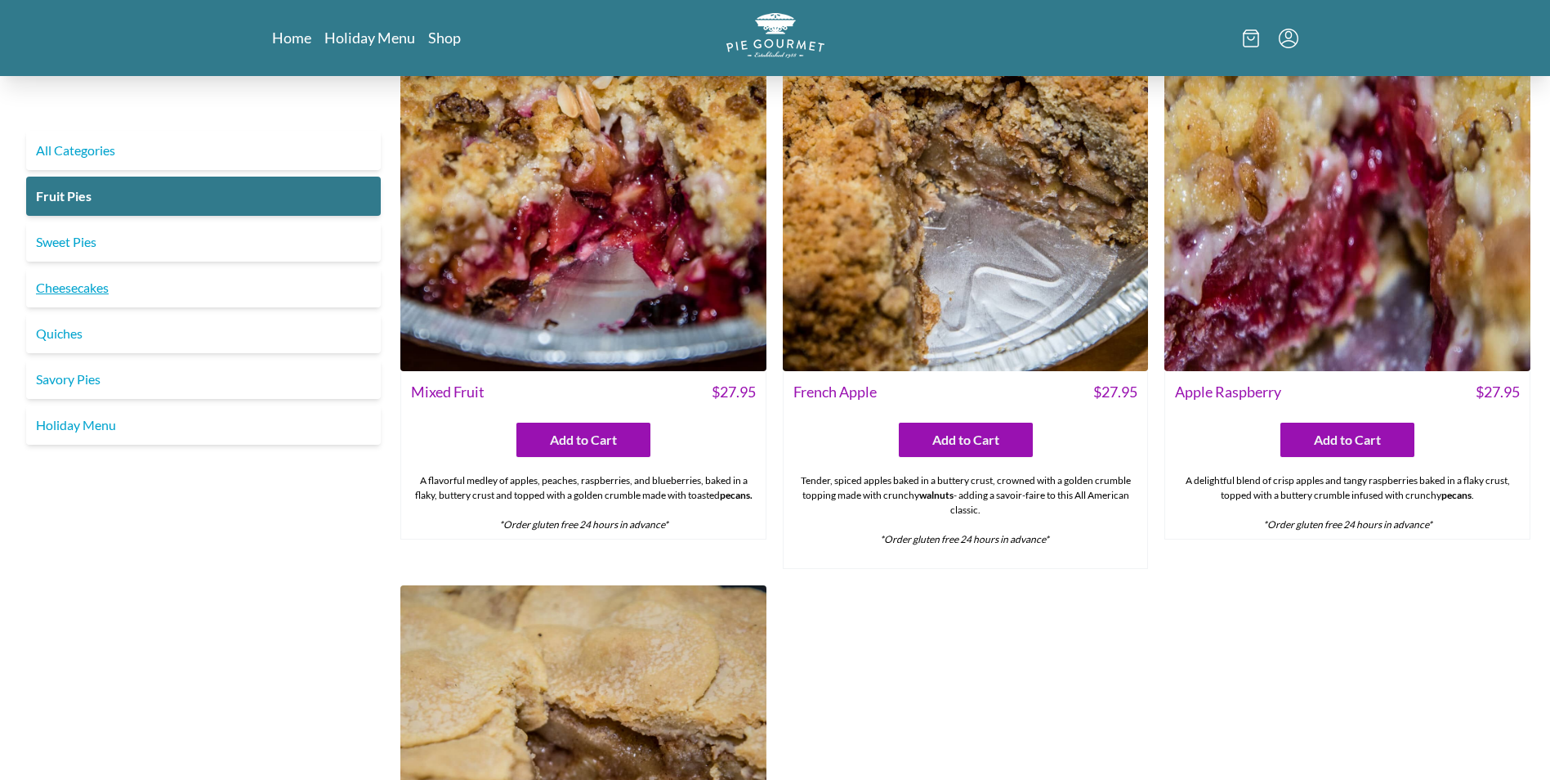 The image size is (1550, 780). Describe the element at coordinates (1228, 391) in the screenshot. I see `span: Apple Raspberry` at that location.